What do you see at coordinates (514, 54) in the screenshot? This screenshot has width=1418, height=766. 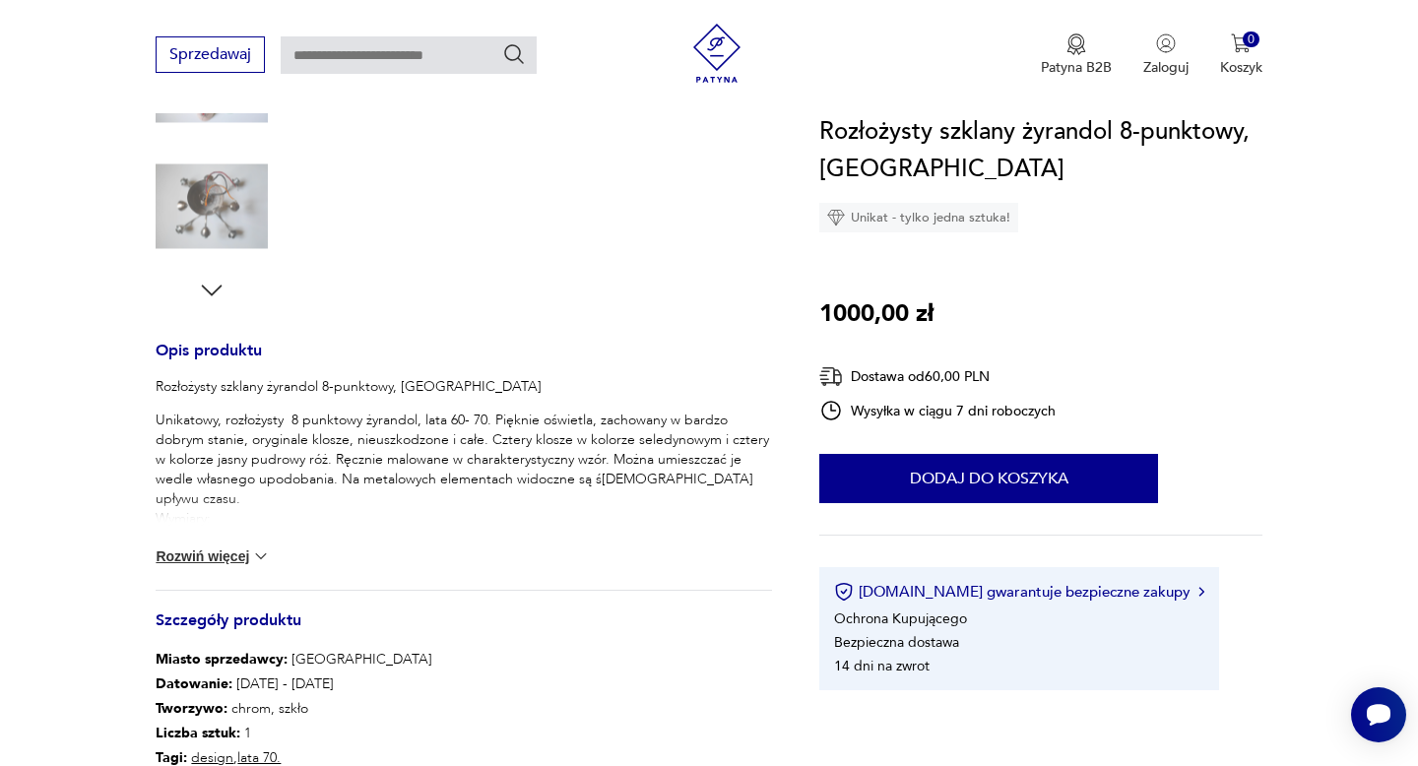 I see `button: Szukaj` at bounding box center [514, 54].